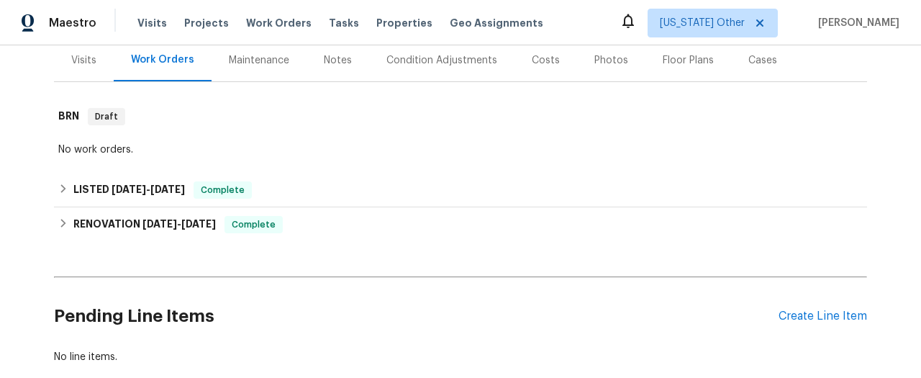 The image size is (921, 378). Describe the element at coordinates (461, 117) in the screenshot. I see `div: BRN Draft` at that location.